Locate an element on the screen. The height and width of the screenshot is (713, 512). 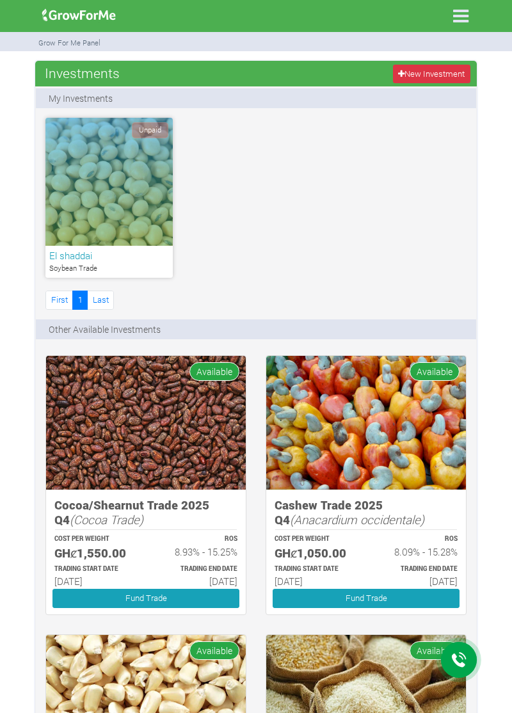
h6: 8.93% - 15.25% is located at coordinates (197, 552).